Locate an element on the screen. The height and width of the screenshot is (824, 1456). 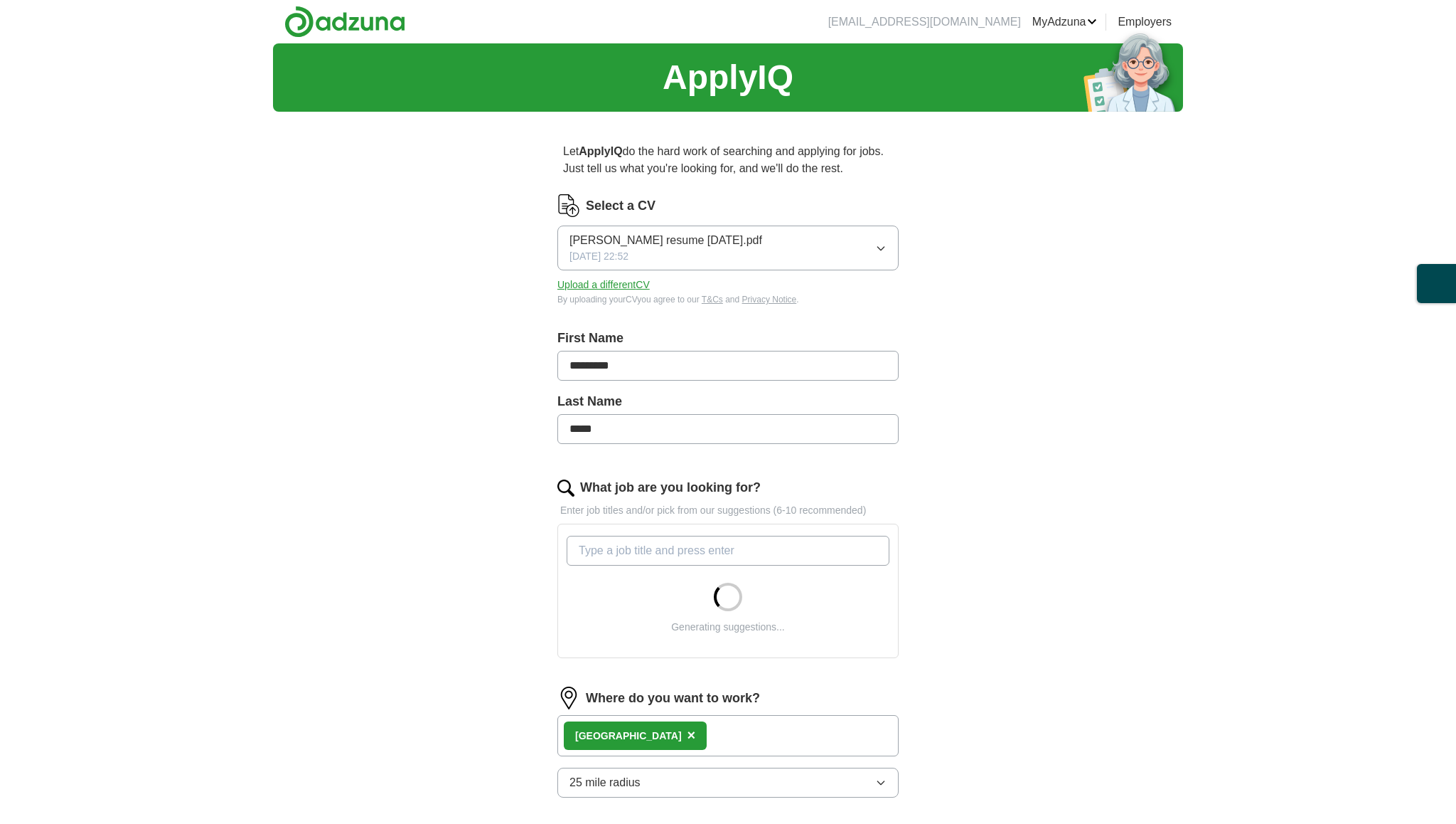
span: 25 mile radius is located at coordinates (605, 782).